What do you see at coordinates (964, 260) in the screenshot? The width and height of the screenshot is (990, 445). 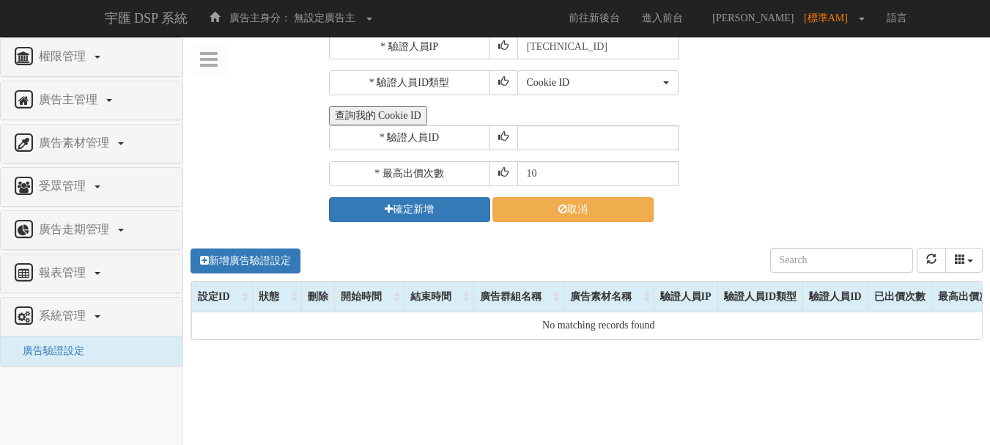 I see `div: Columns` at bounding box center [964, 260].